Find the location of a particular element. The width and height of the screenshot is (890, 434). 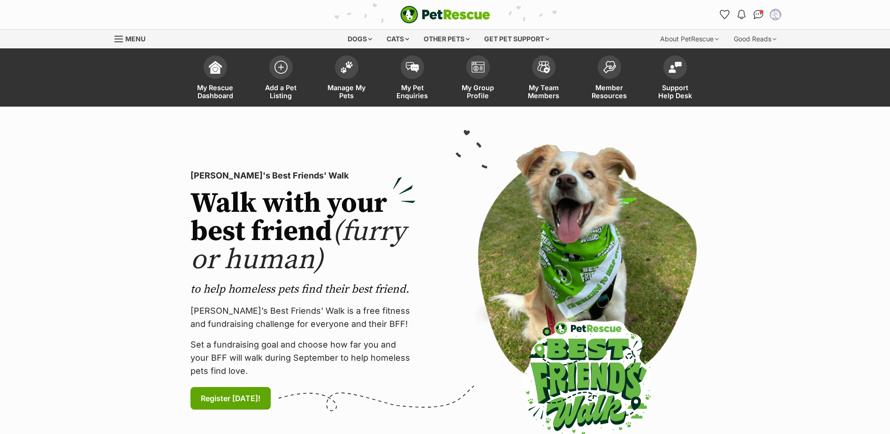

div: Get pet support is located at coordinates (517, 39).